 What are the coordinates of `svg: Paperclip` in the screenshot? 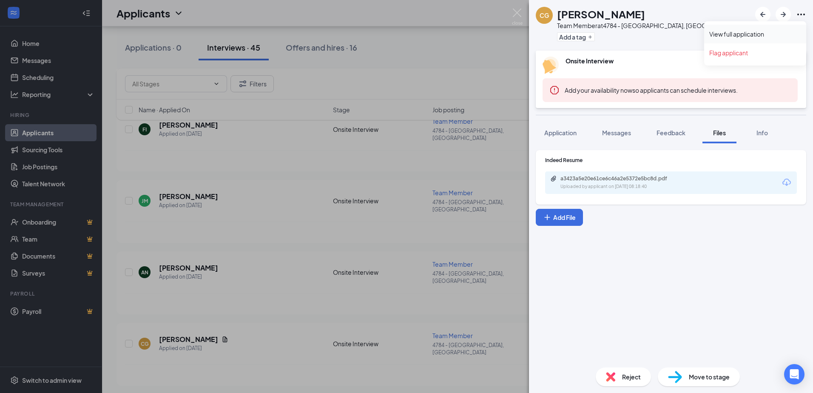 It's located at (554, 179).